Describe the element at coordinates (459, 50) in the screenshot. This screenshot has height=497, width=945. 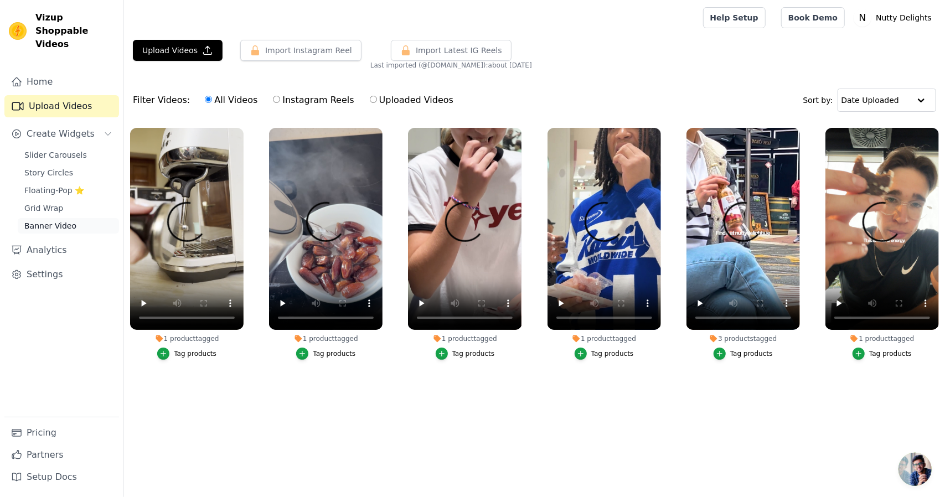
I see `span: Import Latest IG Reels` at that location.